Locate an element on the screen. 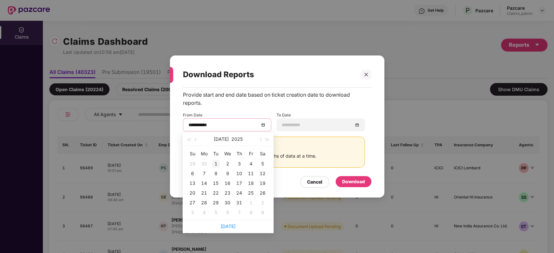 The image size is (554, 253). td: 2025-07-23 is located at coordinates (227, 193).